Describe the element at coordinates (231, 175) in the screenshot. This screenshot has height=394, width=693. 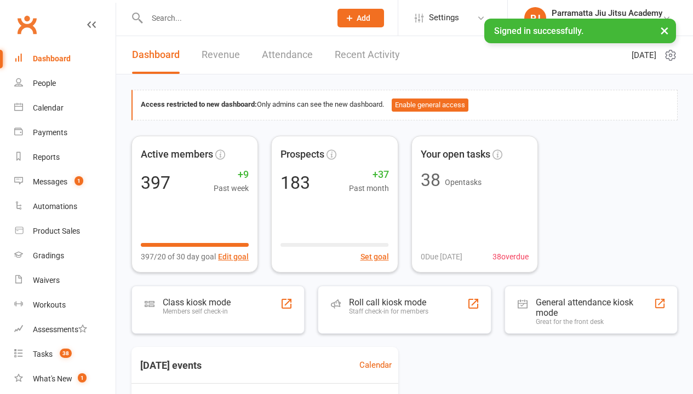
I see `span: +9` at that location.